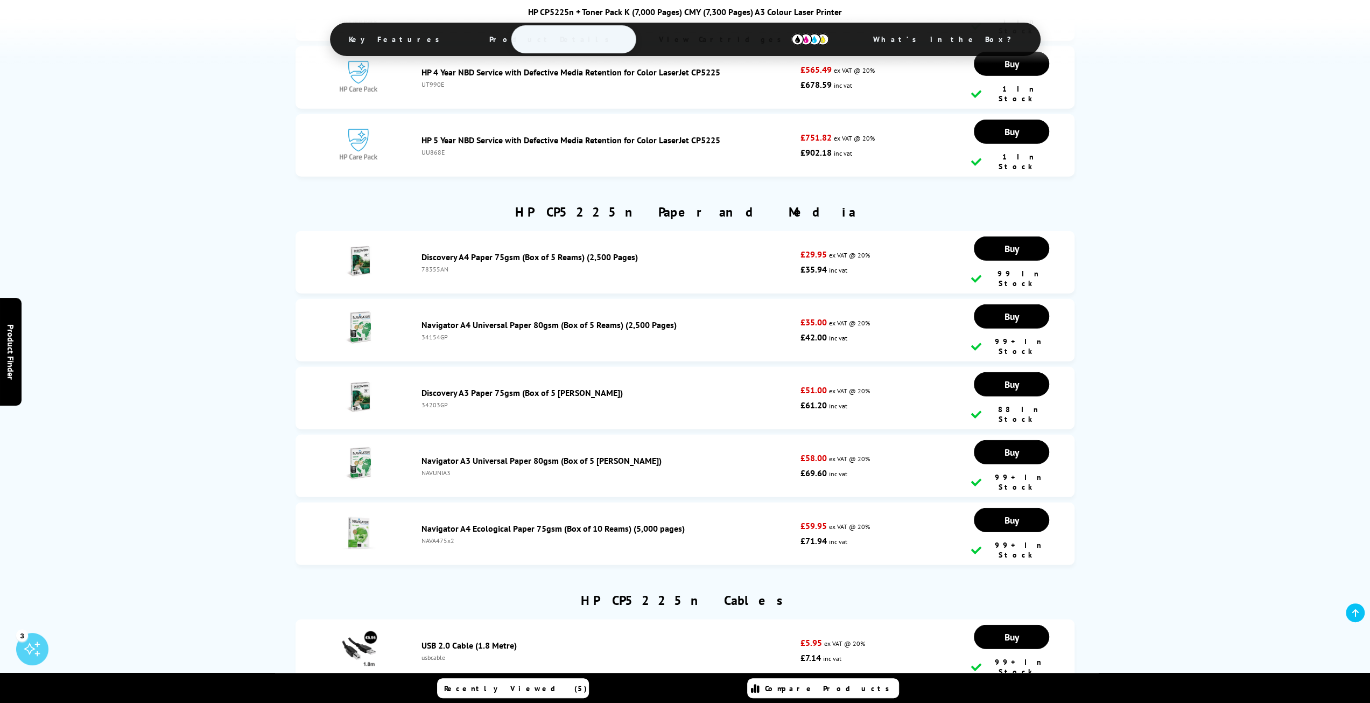 Image resolution: width=1370 pixels, height=703 pixels. I want to click on strong: £59.95, so click(813, 525).